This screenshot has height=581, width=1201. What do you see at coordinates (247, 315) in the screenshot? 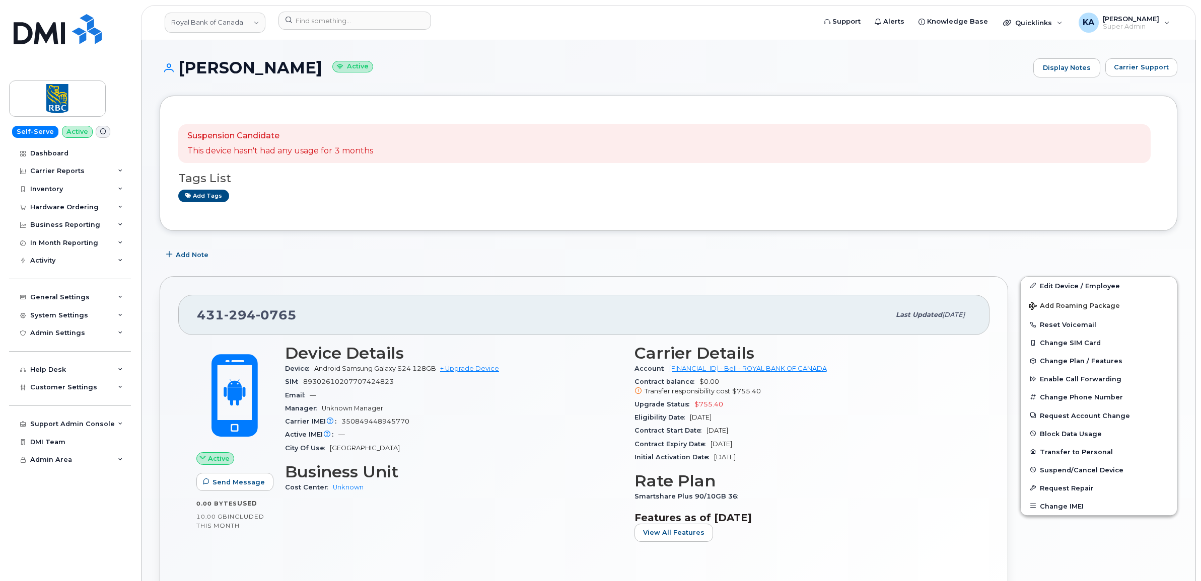
I see `span: 431` at bounding box center [247, 315].